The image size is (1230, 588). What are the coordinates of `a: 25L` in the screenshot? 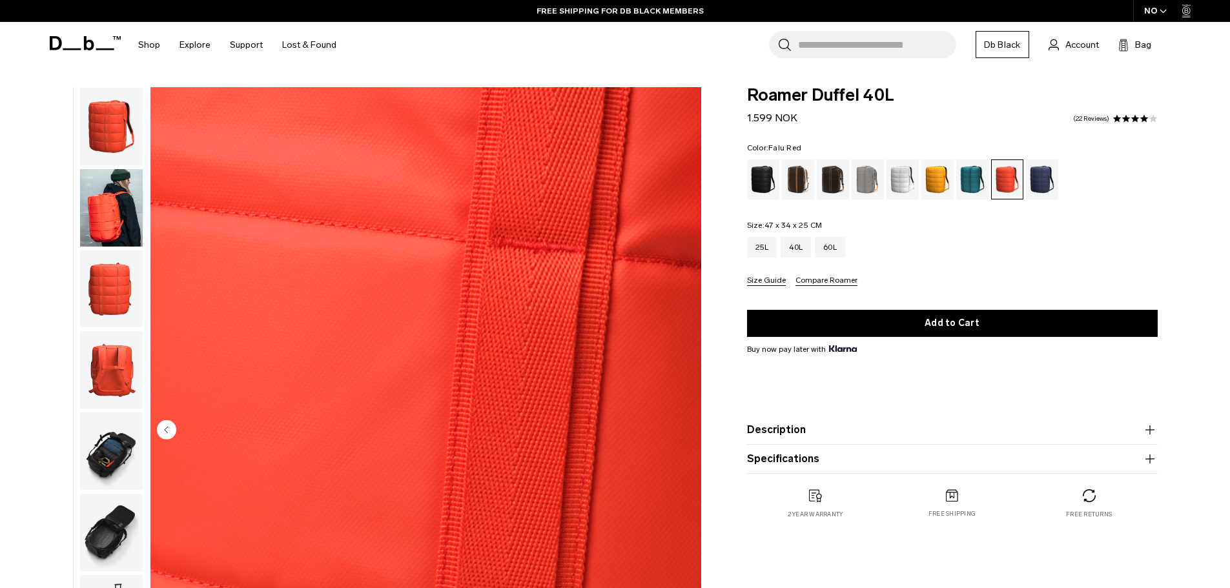 It's located at (762, 247).